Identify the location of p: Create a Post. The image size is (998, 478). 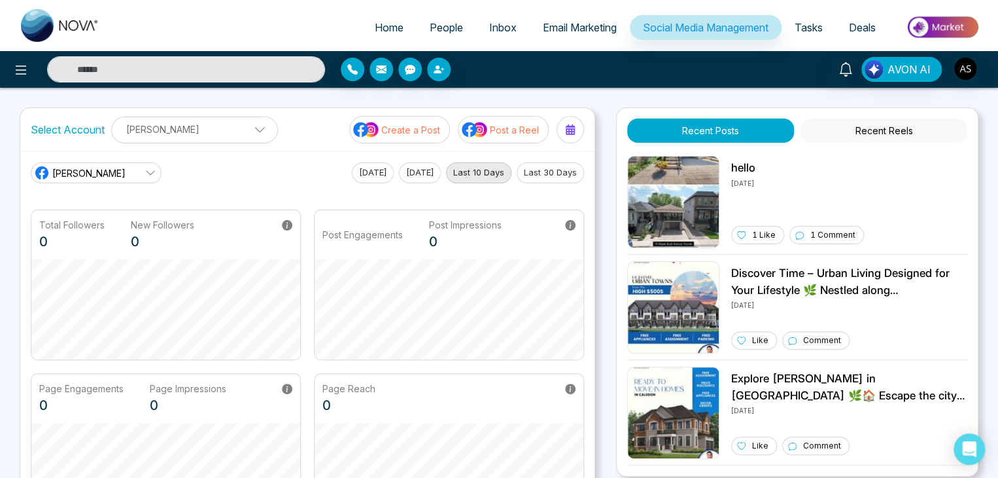
(411, 130).